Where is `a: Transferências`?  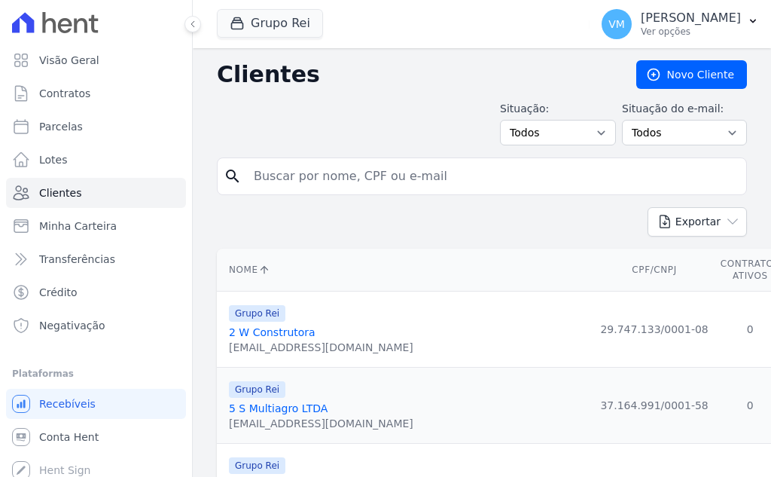 a: Transferências is located at coordinates (96, 259).